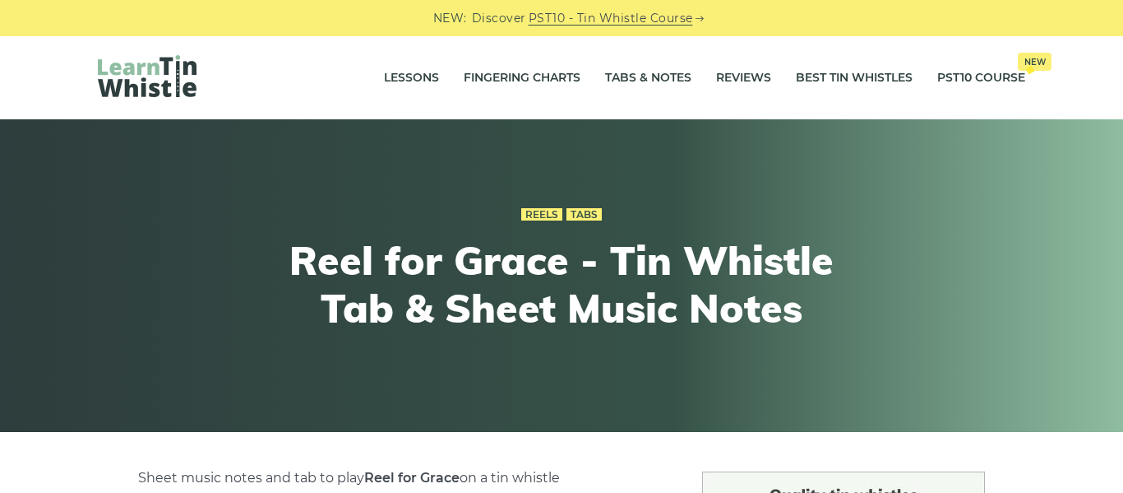  I want to click on span: New, so click(1035, 62).